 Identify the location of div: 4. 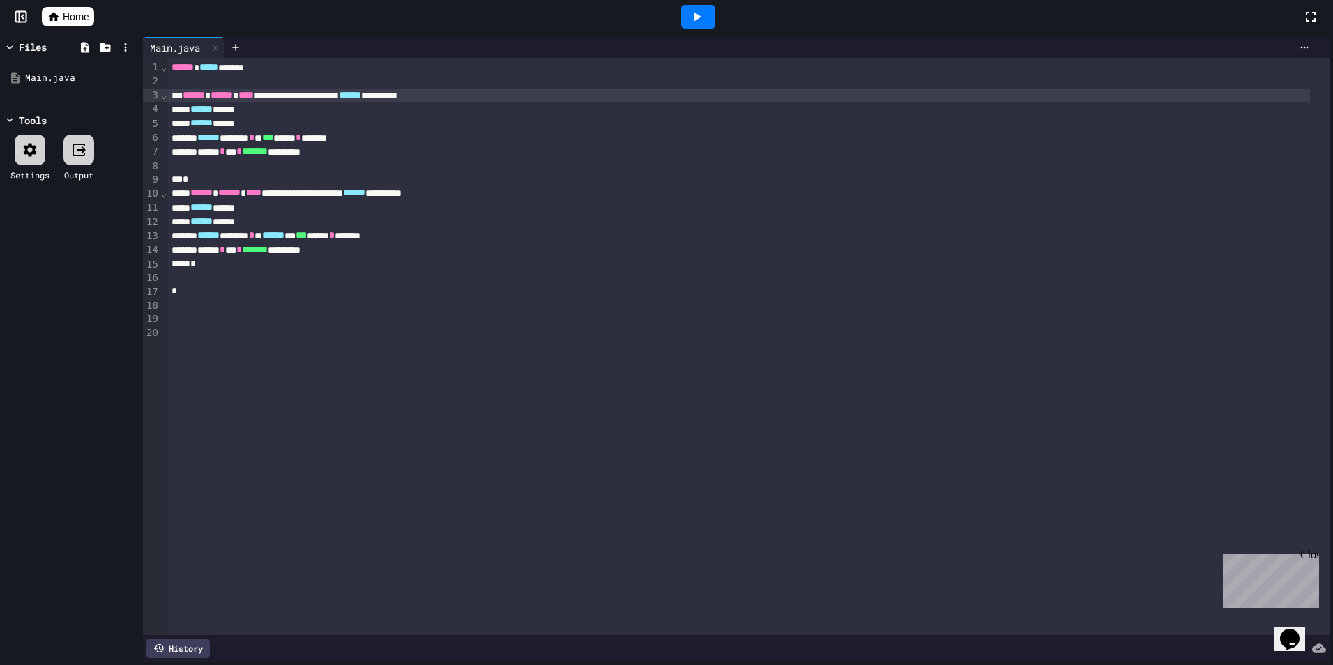
(151, 109).